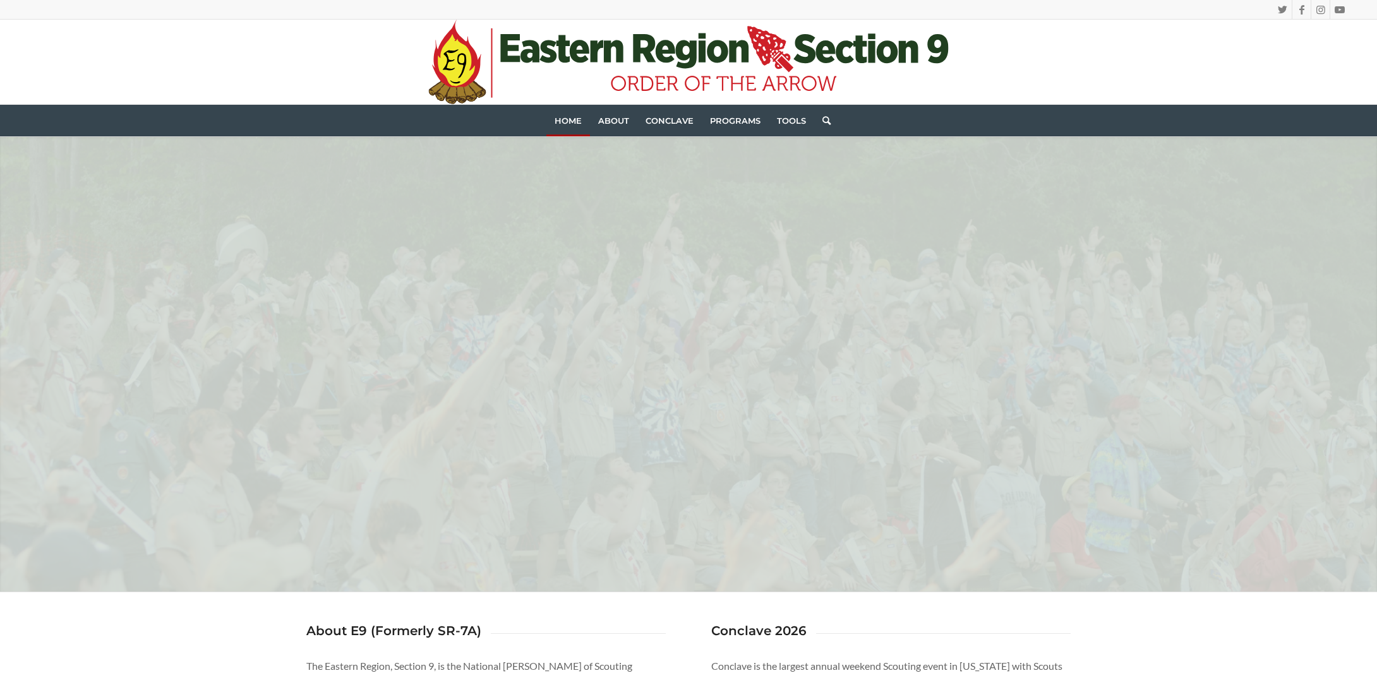 The height and width of the screenshot is (673, 1377). Describe the element at coordinates (735, 121) in the screenshot. I see `span: Programs` at that location.